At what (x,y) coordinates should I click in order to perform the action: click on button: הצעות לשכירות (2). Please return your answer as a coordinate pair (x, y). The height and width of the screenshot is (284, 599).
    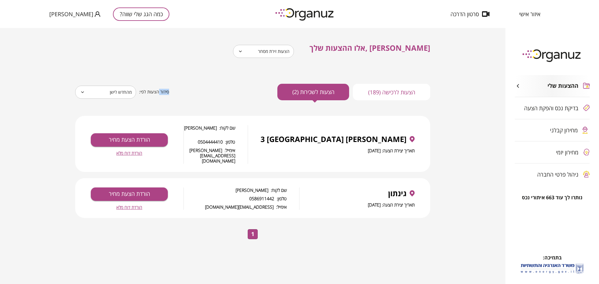
    Looking at the image, I should click on (313, 92).